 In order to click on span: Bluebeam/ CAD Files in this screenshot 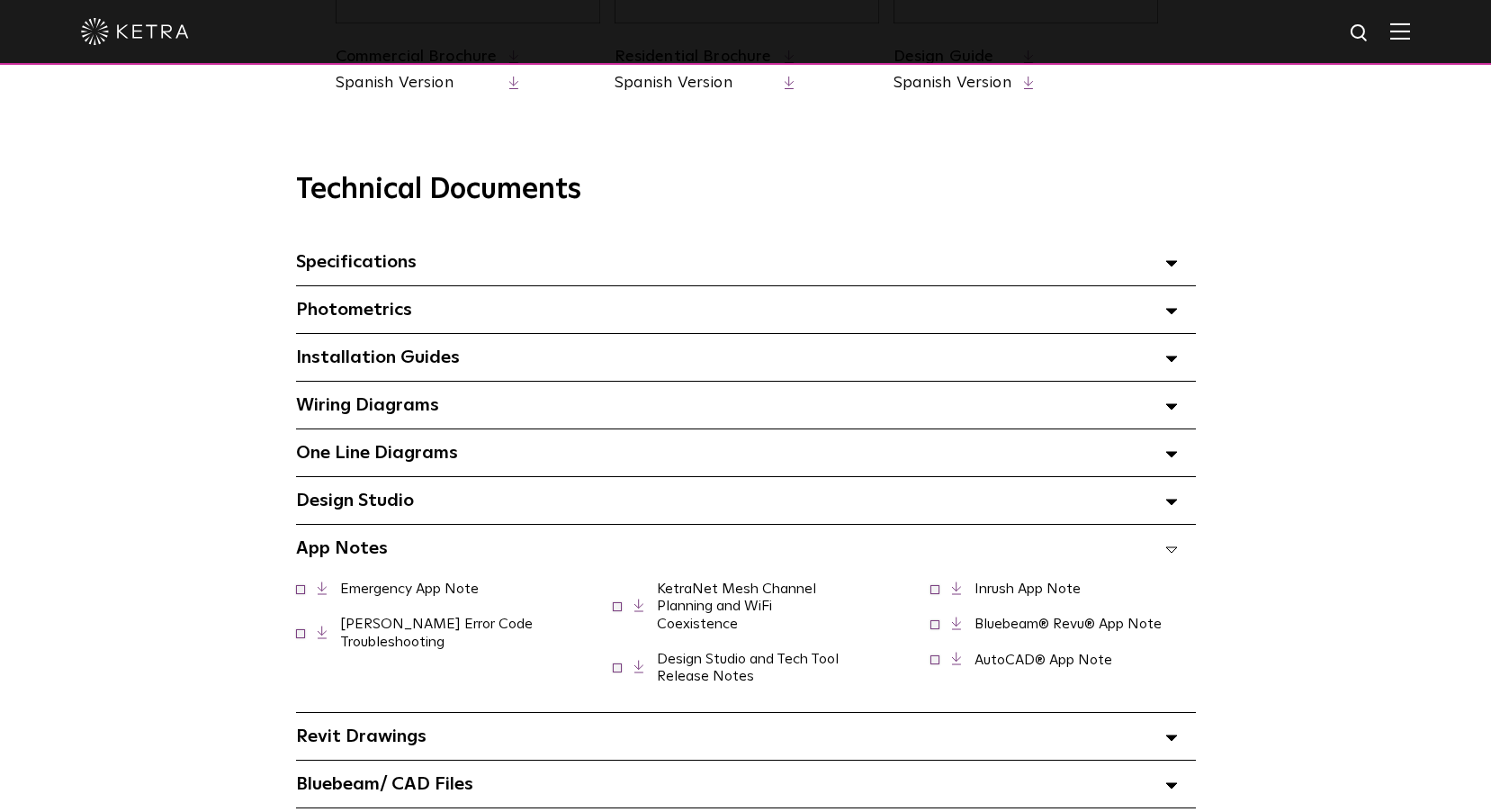, I will do `click(384, 784)`.